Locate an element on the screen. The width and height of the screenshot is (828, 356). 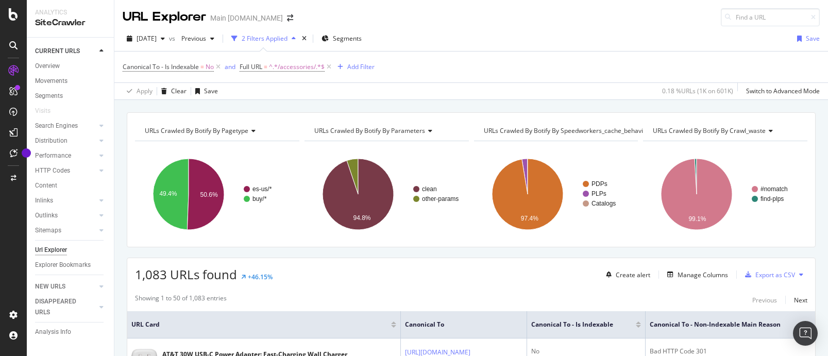
text: #nomatch is located at coordinates (774, 189).